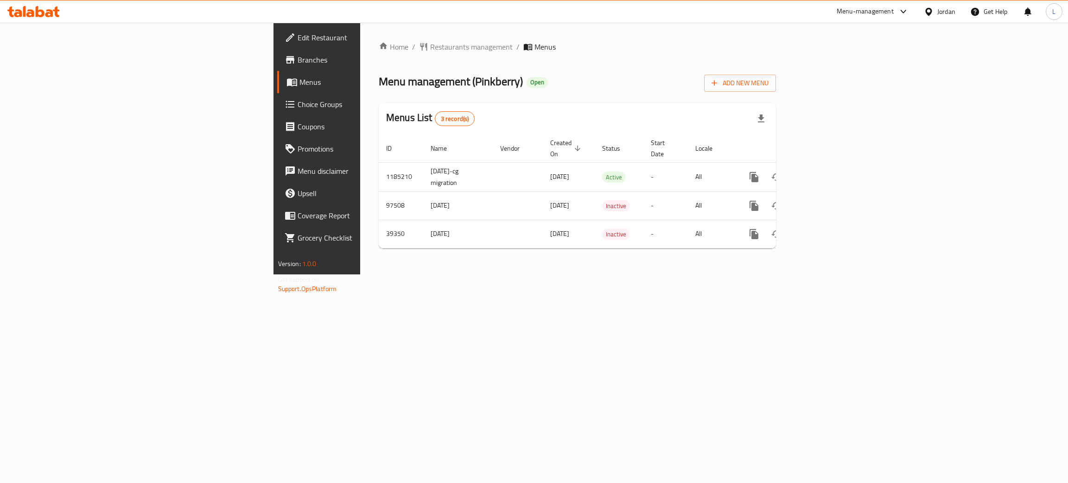 The height and width of the screenshot is (483, 1068). Describe the element at coordinates (946, 12) in the screenshot. I see `div: Jordan` at that location.